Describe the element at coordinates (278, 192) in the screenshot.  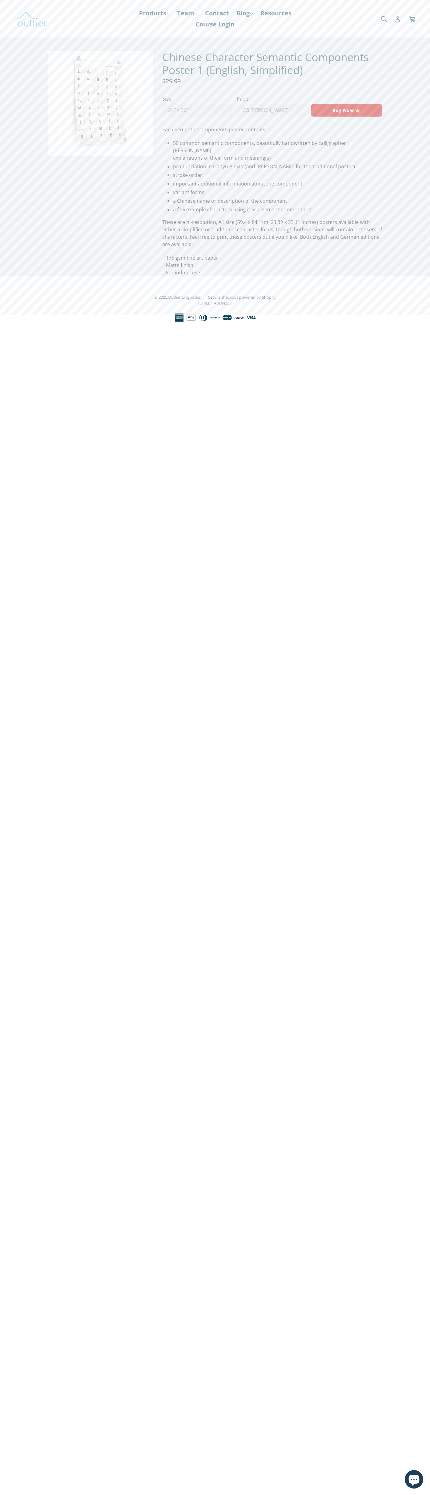
I see `li: variant forms` at that location.